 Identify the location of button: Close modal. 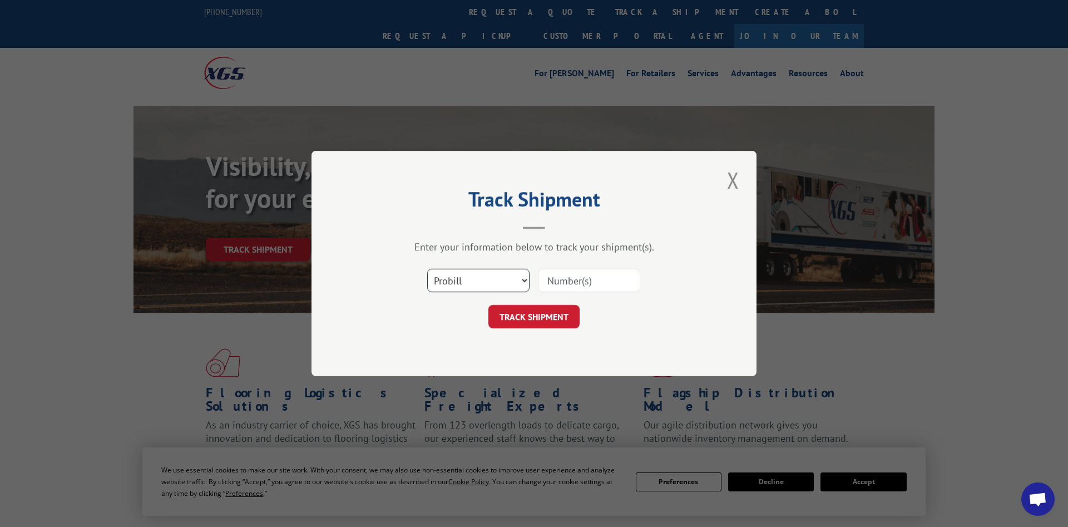
(733, 180).